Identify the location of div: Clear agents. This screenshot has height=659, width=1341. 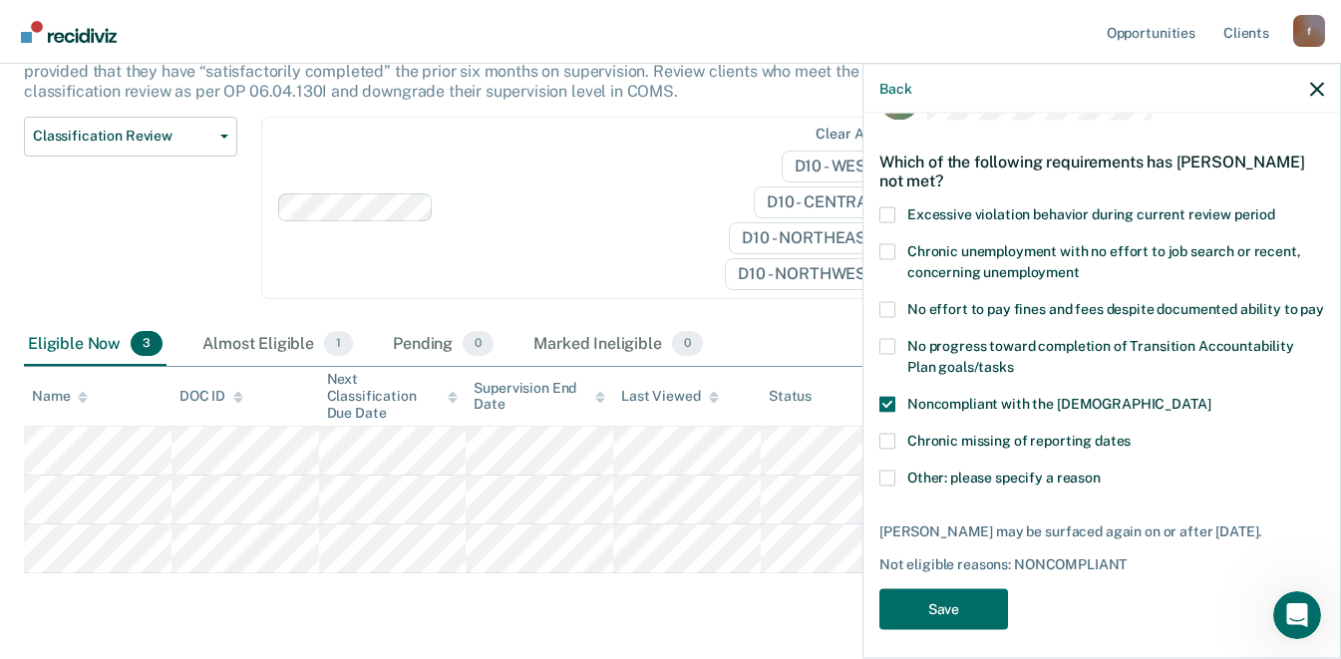
(857, 134).